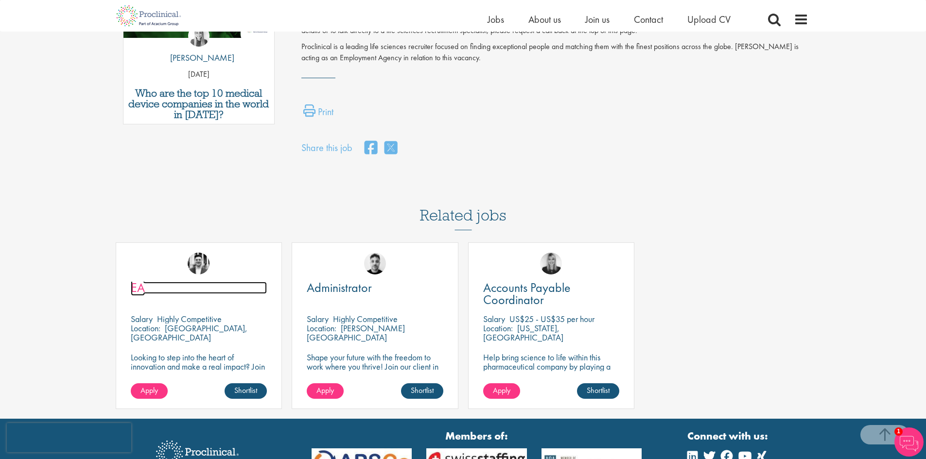  Describe the element at coordinates (371, 148) in the screenshot. I see `a: share on facebook` at that location.